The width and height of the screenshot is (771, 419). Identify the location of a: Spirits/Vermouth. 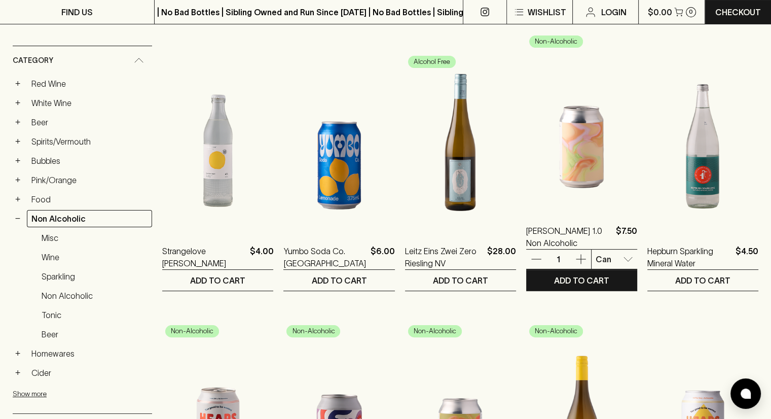
(89, 141).